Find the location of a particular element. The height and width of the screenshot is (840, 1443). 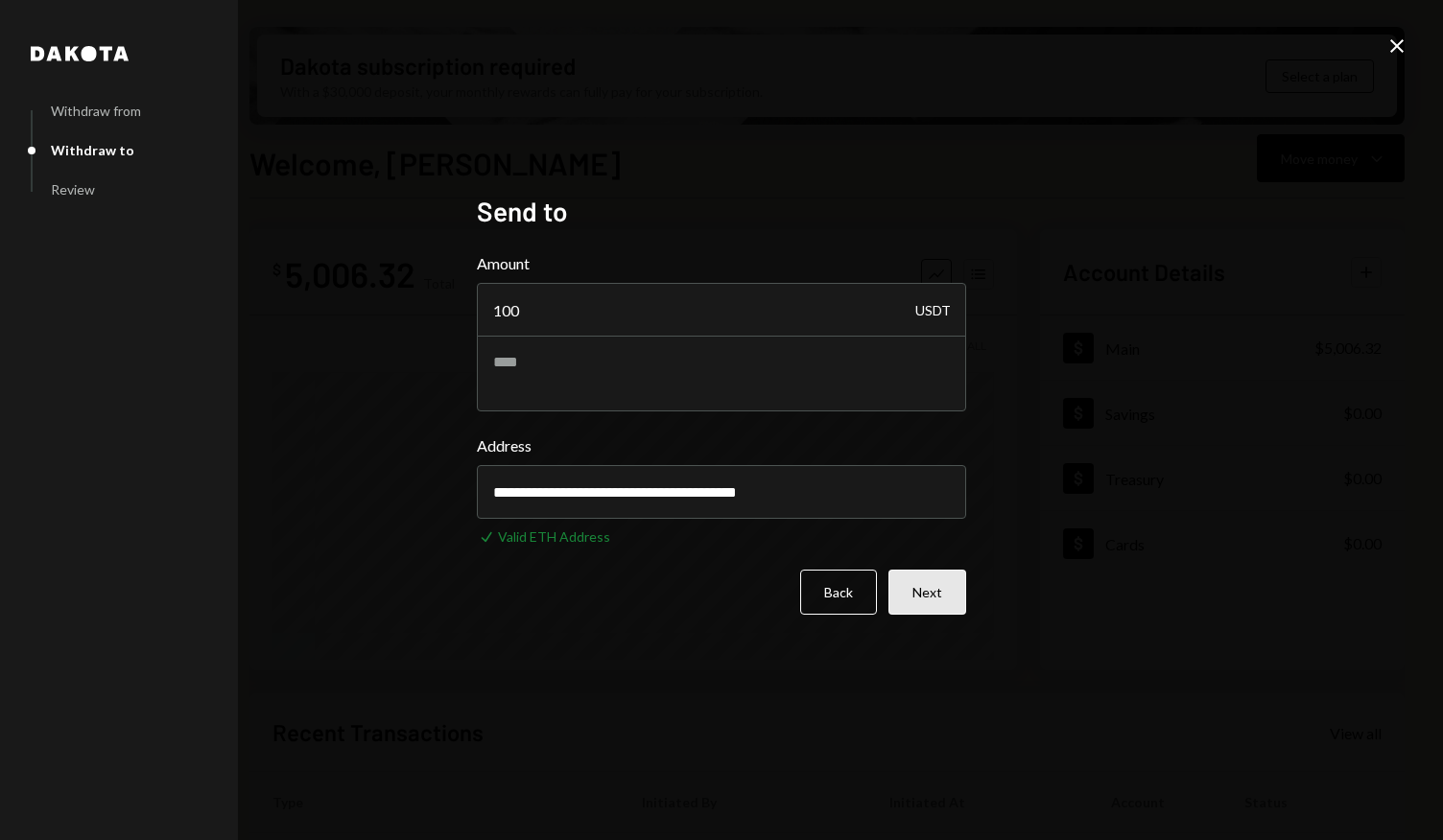

label: Address is located at coordinates (722, 446).